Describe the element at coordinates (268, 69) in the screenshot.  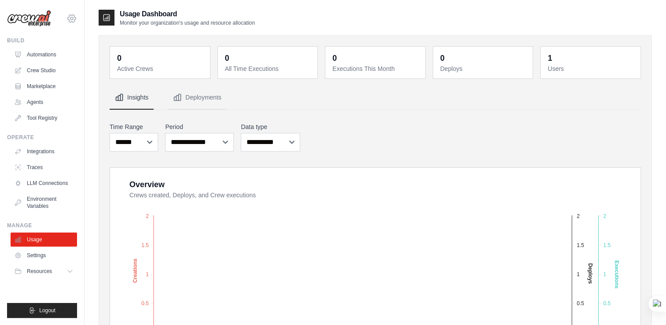
I see `dt: All Time Executions` at that location.